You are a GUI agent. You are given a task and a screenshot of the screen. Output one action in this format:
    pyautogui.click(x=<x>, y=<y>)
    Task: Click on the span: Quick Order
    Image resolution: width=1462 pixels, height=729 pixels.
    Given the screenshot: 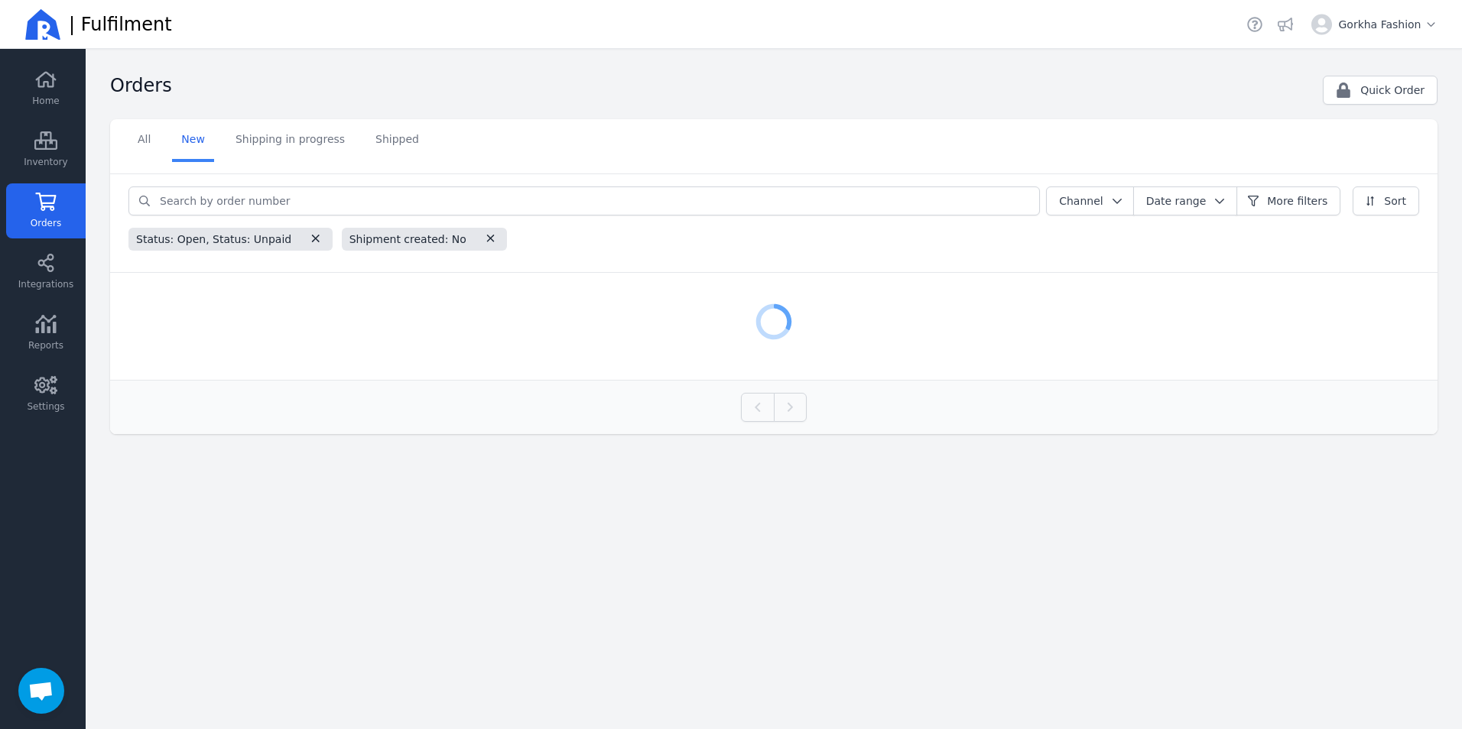 What is the action you would take?
    pyautogui.click(x=1392, y=90)
    